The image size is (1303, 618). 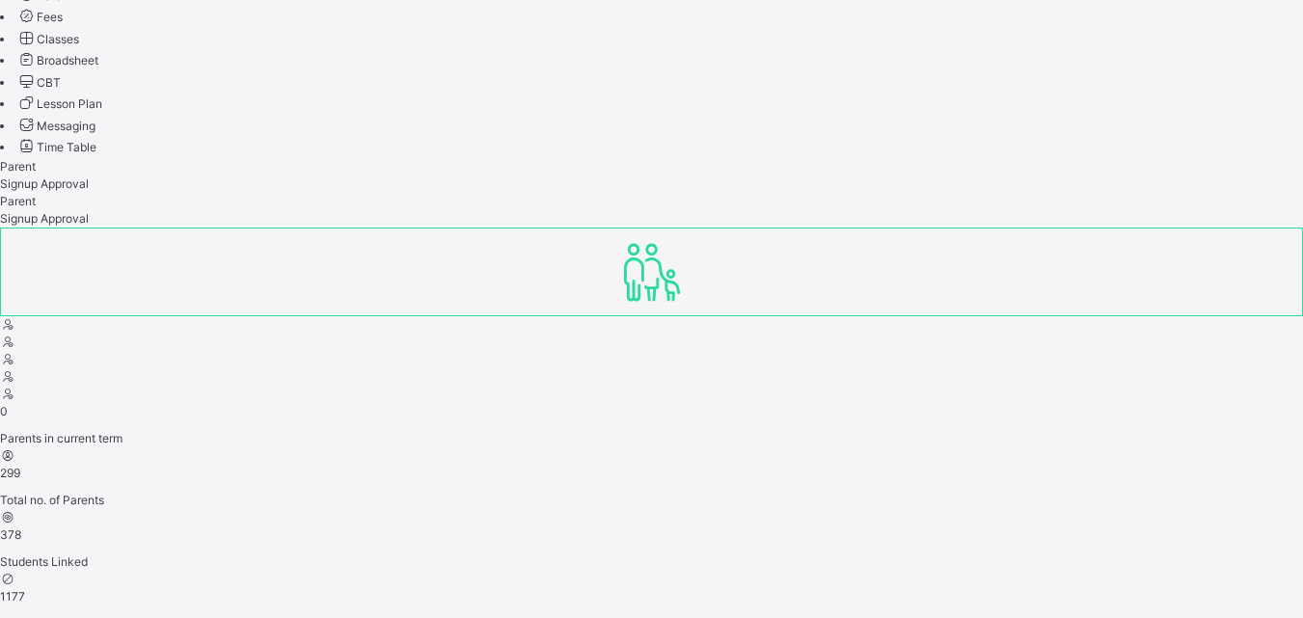 I want to click on span: Broadsheet, so click(x=68, y=60).